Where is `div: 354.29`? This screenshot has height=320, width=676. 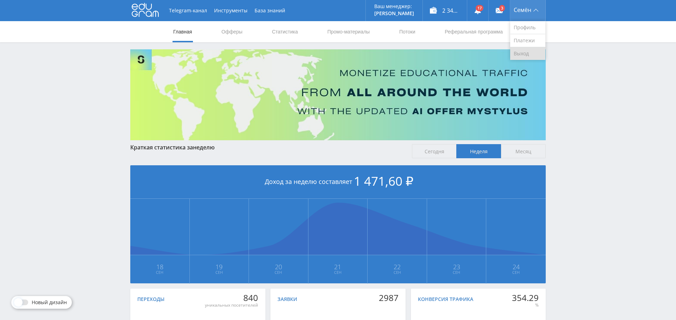 div: 354.29 is located at coordinates (525, 298).